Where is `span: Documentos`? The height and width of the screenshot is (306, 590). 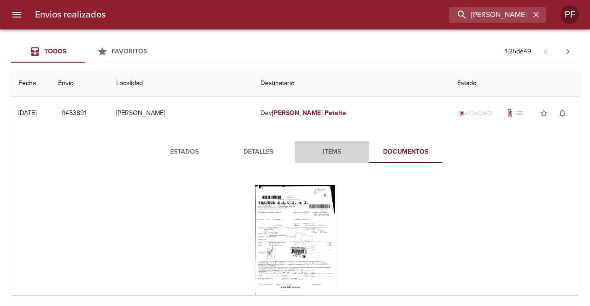 span: Documentos is located at coordinates (405, 152).